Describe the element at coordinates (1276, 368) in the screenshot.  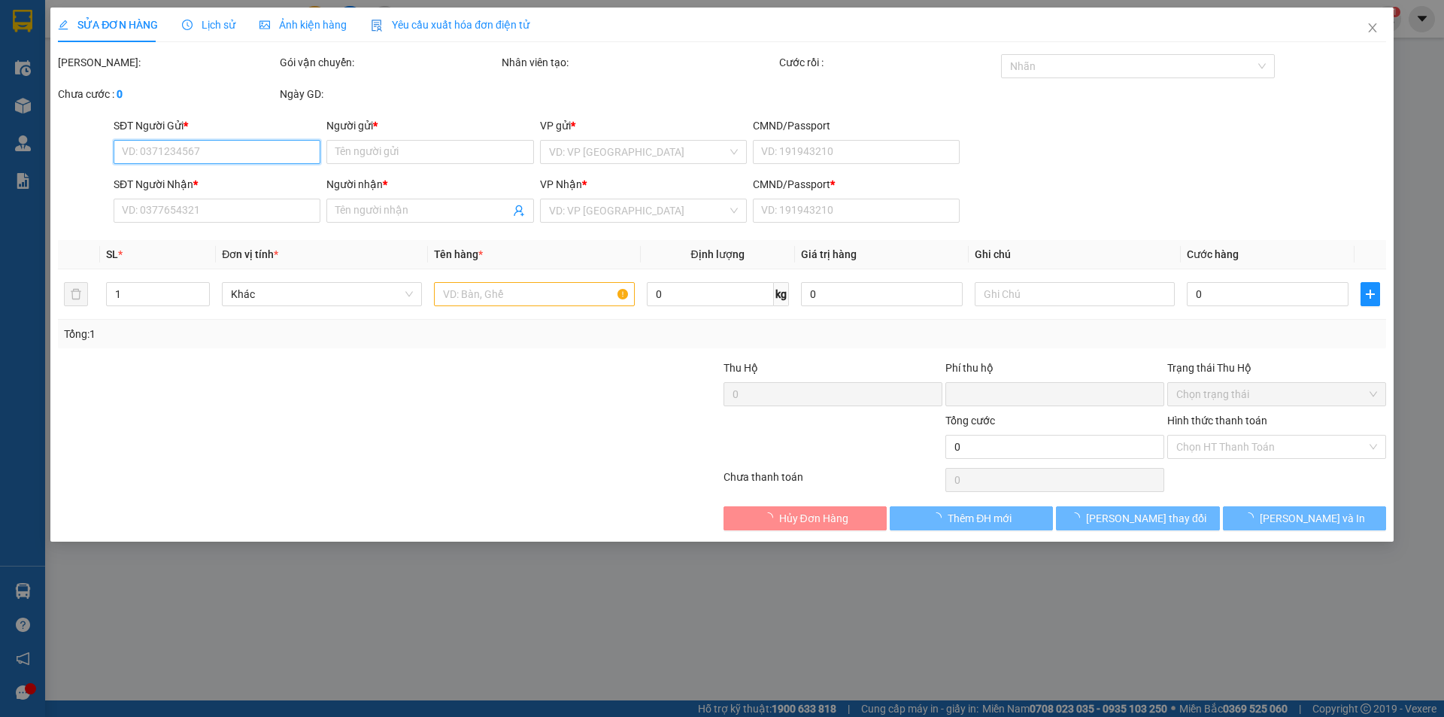
I see `div: Trạng thái Thu Hộ` at that location.